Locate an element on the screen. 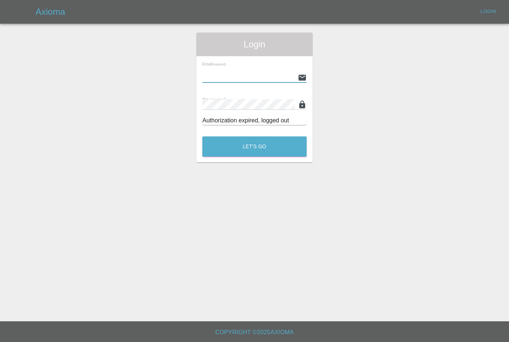 This screenshot has height=342, width=509. span: Password is located at coordinates (223, 100).